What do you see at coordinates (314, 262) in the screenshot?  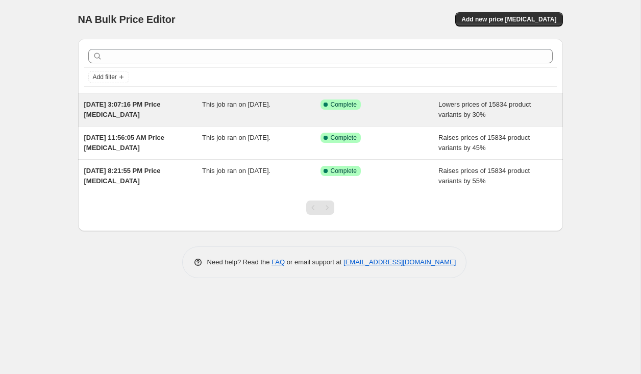 I see `span: or email support at` at bounding box center [314, 262].